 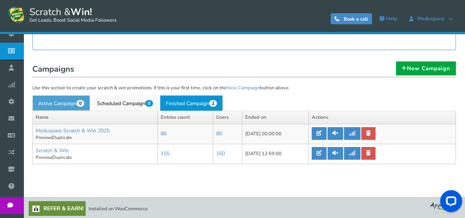 I want to click on a: Scratch & Win, so click(x=52, y=150).